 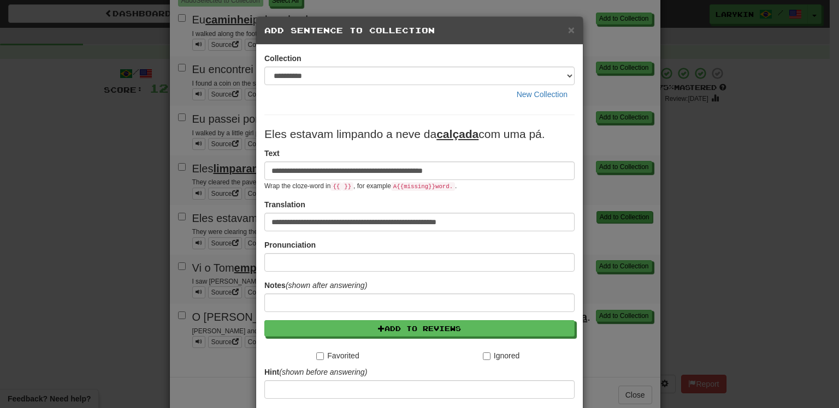 What do you see at coordinates (323, 372) in the screenshot?
I see `em: (shown before answering)` at bounding box center [323, 372].